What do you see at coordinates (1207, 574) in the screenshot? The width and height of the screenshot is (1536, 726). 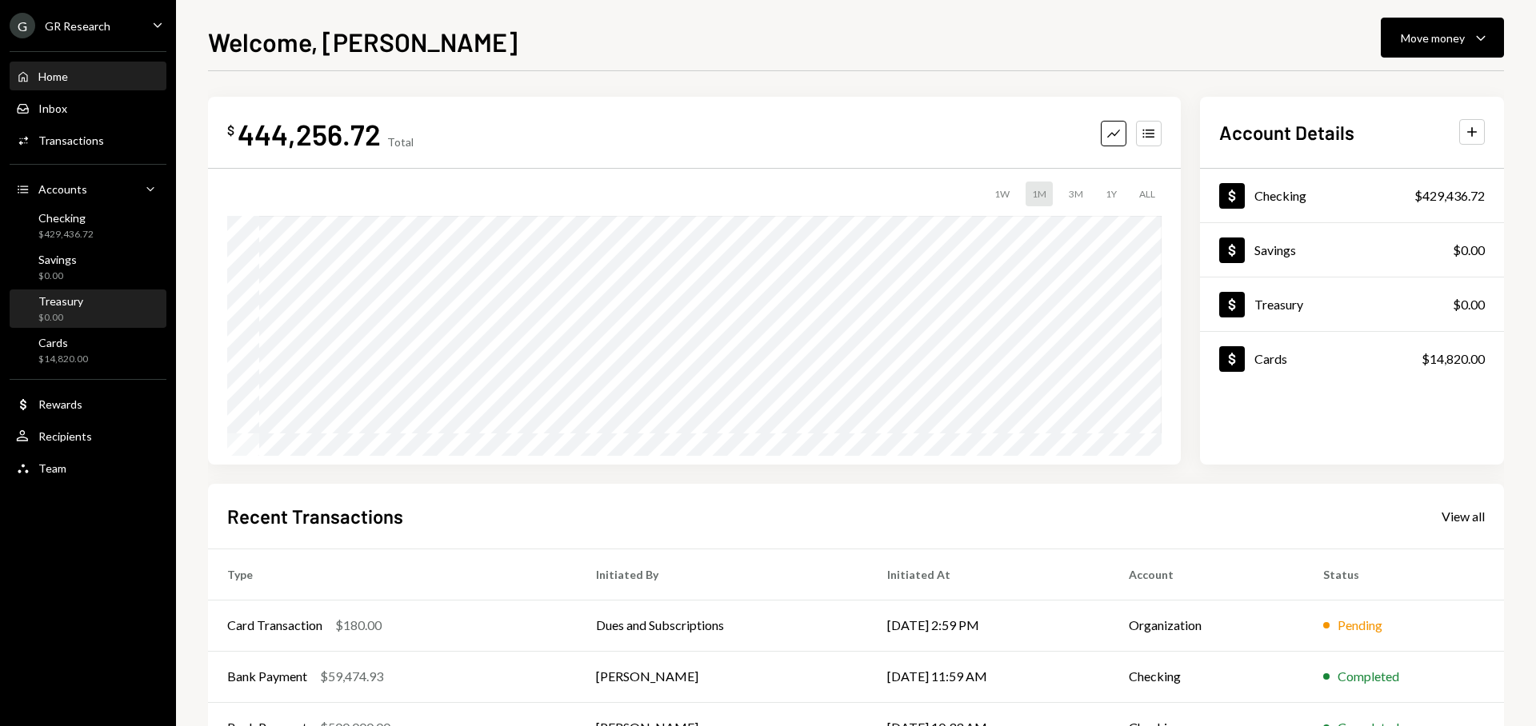 I see `th: Account` at bounding box center [1207, 574].